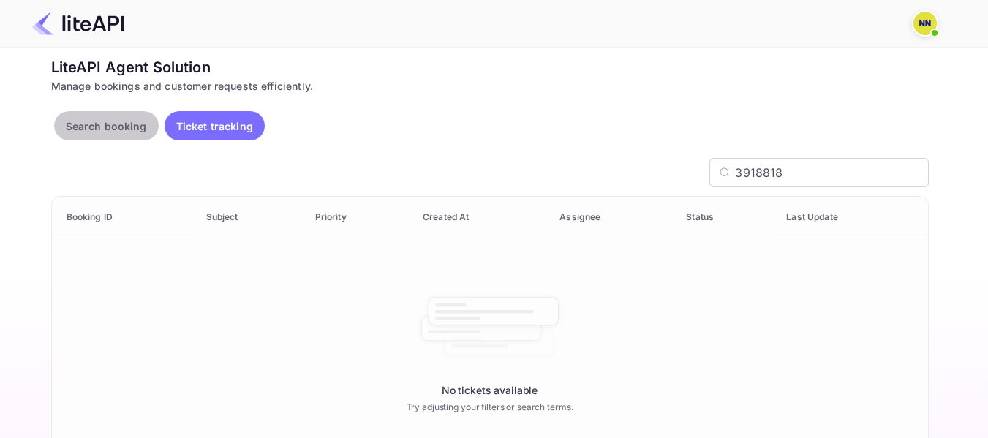 The height and width of the screenshot is (438, 988). Describe the element at coordinates (490, 86) in the screenshot. I see `div: Manage bookings and customer requests efficiently.` at that location.